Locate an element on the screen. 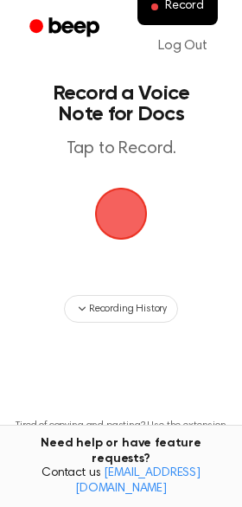  a: Log Out is located at coordinates (183, 46).